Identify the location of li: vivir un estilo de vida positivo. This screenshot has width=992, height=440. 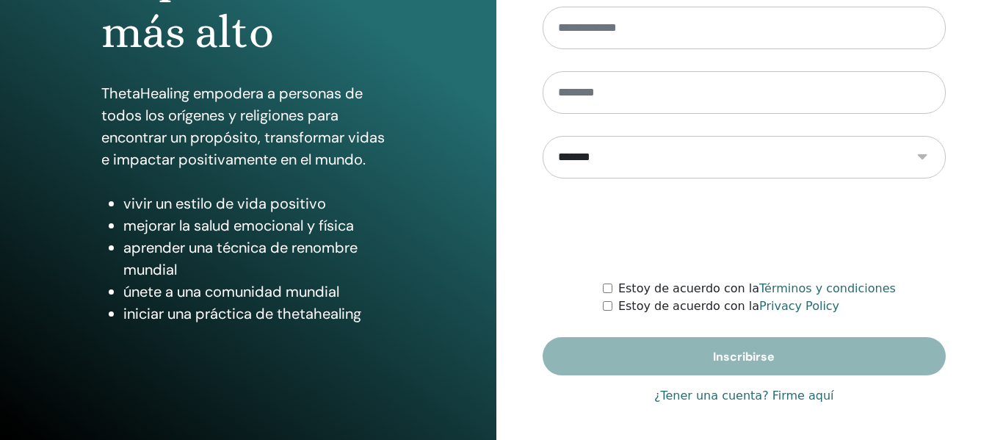
(259, 203).